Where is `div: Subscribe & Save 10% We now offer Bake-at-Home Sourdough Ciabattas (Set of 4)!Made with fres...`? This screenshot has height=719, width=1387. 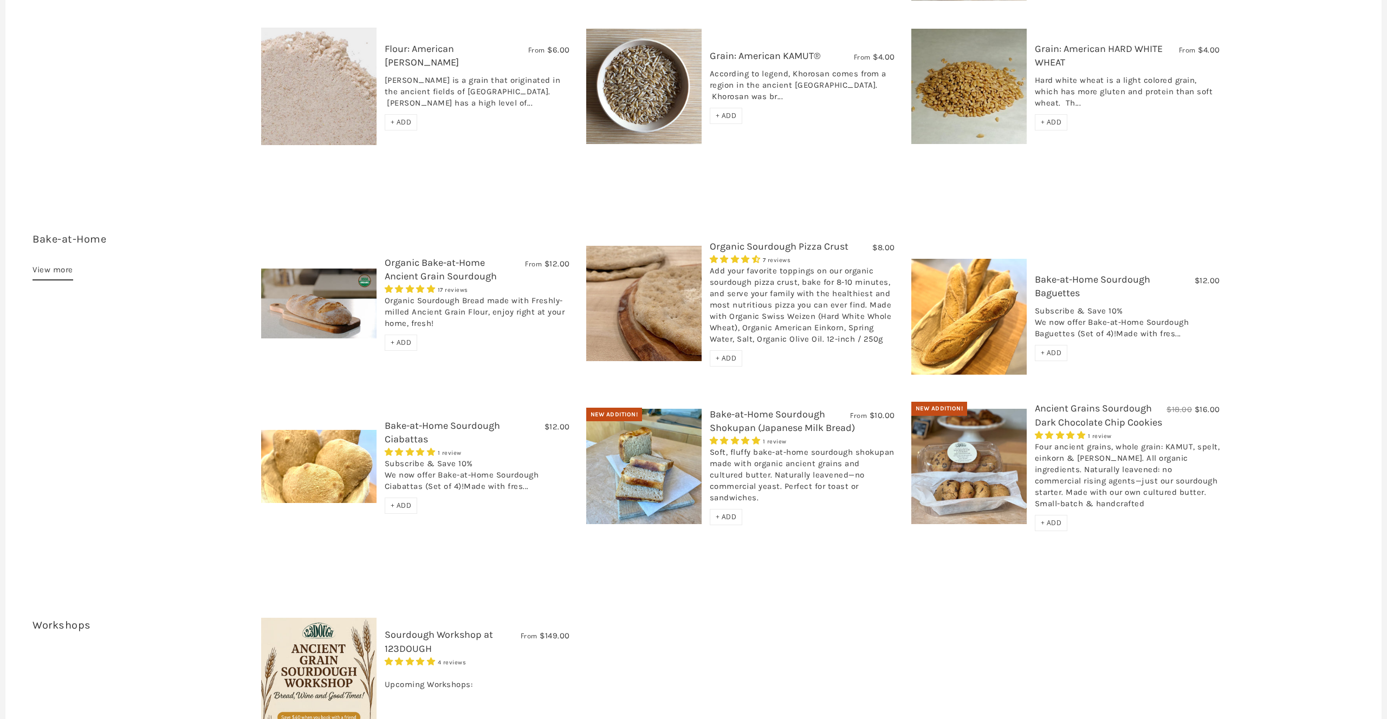
div: Subscribe & Save 10% We now offer Bake-at-Home Sourdough Ciabattas (Set of 4)!Made with fres... is located at coordinates (477, 478).